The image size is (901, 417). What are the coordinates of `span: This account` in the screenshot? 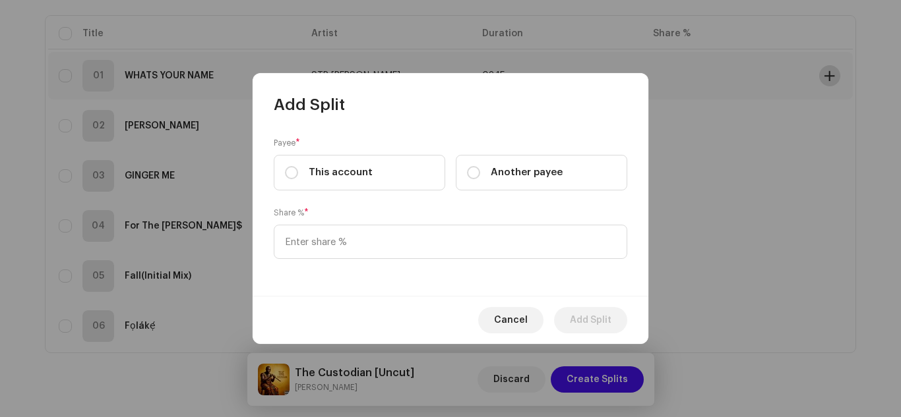 It's located at (340, 173).